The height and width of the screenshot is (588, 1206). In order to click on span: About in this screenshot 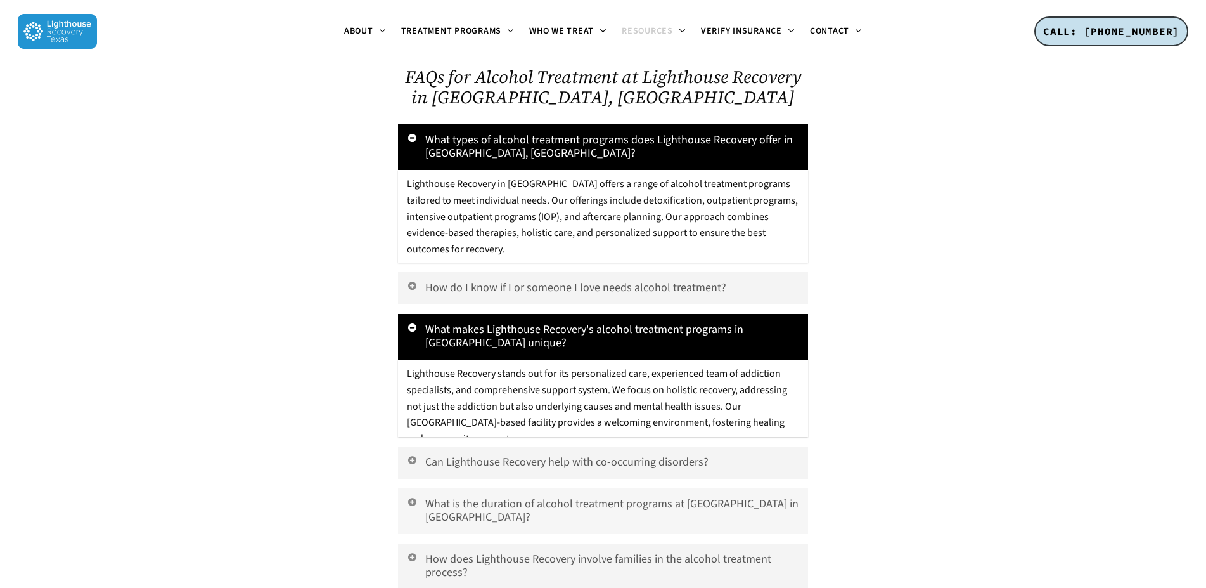, I will do `click(359, 31)`.